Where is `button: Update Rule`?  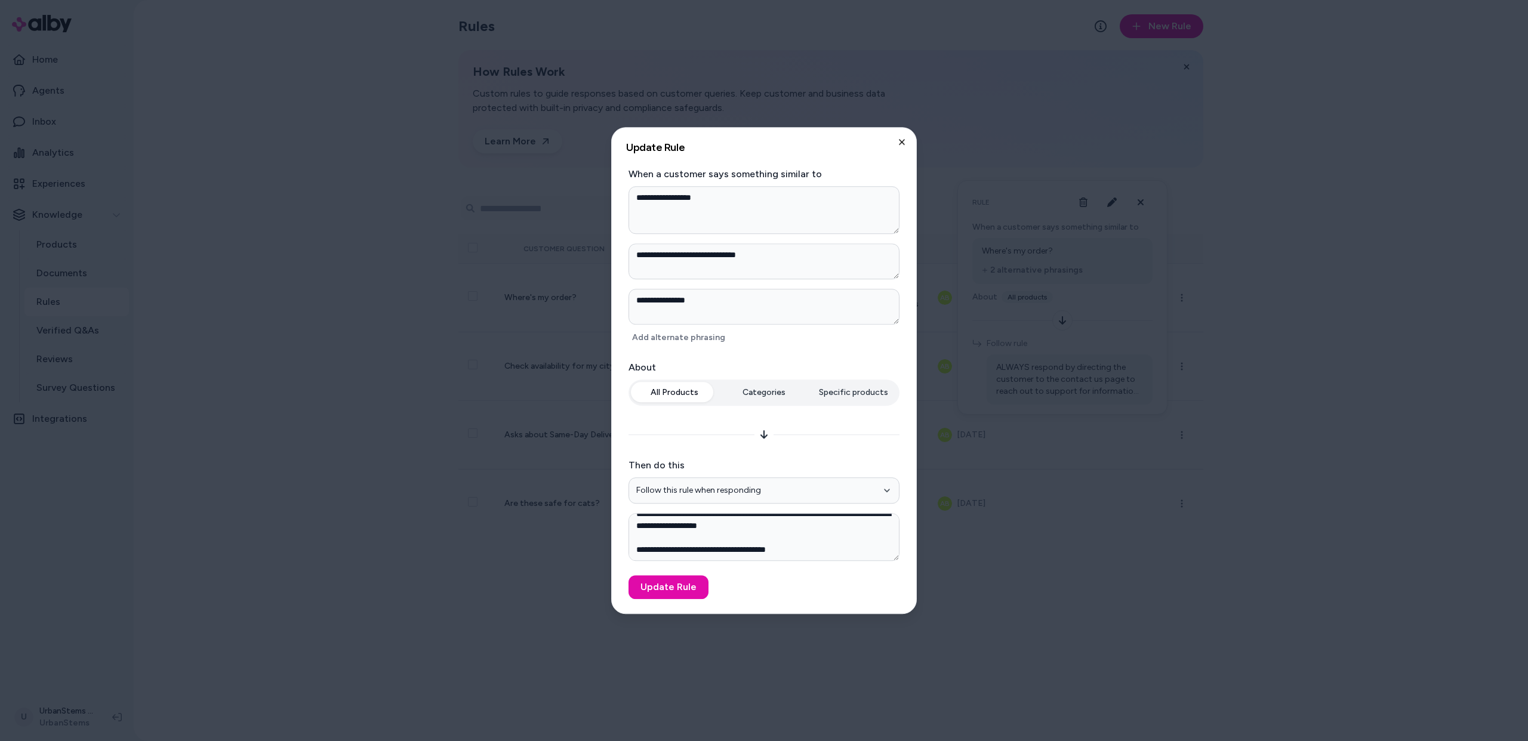 button: Update Rule is located at coordinates (668, 587).